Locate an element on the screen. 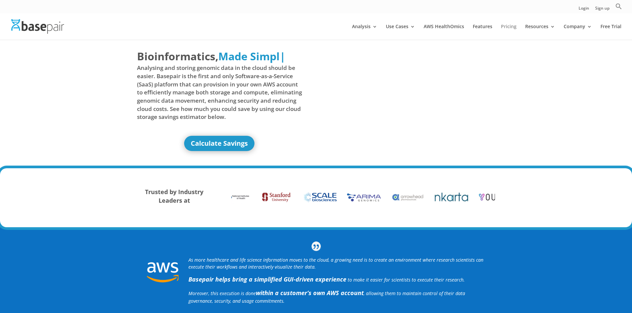  strong: Basepair helps bring a simplified GUI-driven experience is located at coordinates (267, 280).